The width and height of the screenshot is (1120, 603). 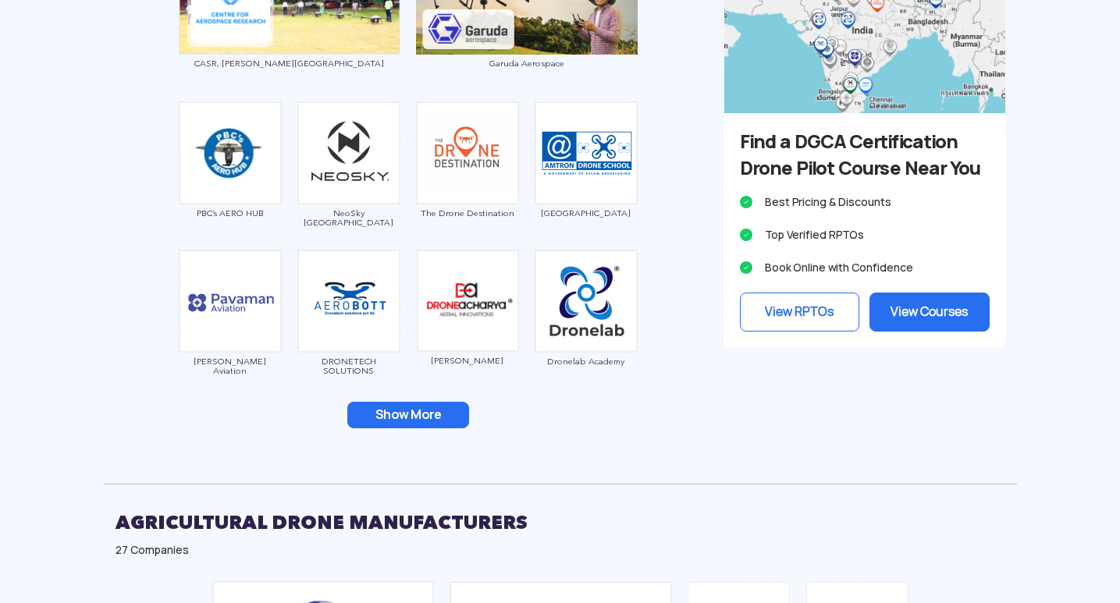 What do you see at coordinates (929, 312) in the screenshot?
I see `a: View Courses` at bounding box center [929, 312].